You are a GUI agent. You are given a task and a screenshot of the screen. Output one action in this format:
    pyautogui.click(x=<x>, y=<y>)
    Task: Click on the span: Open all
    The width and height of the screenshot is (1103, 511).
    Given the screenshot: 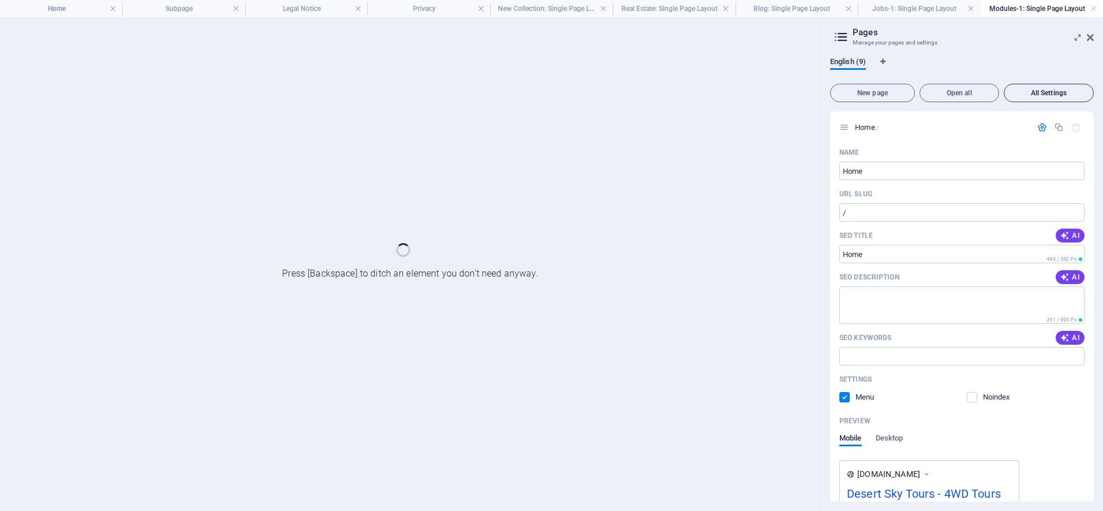 What is the action you would take?
    pyautogui.click(x=960, y=93)
    